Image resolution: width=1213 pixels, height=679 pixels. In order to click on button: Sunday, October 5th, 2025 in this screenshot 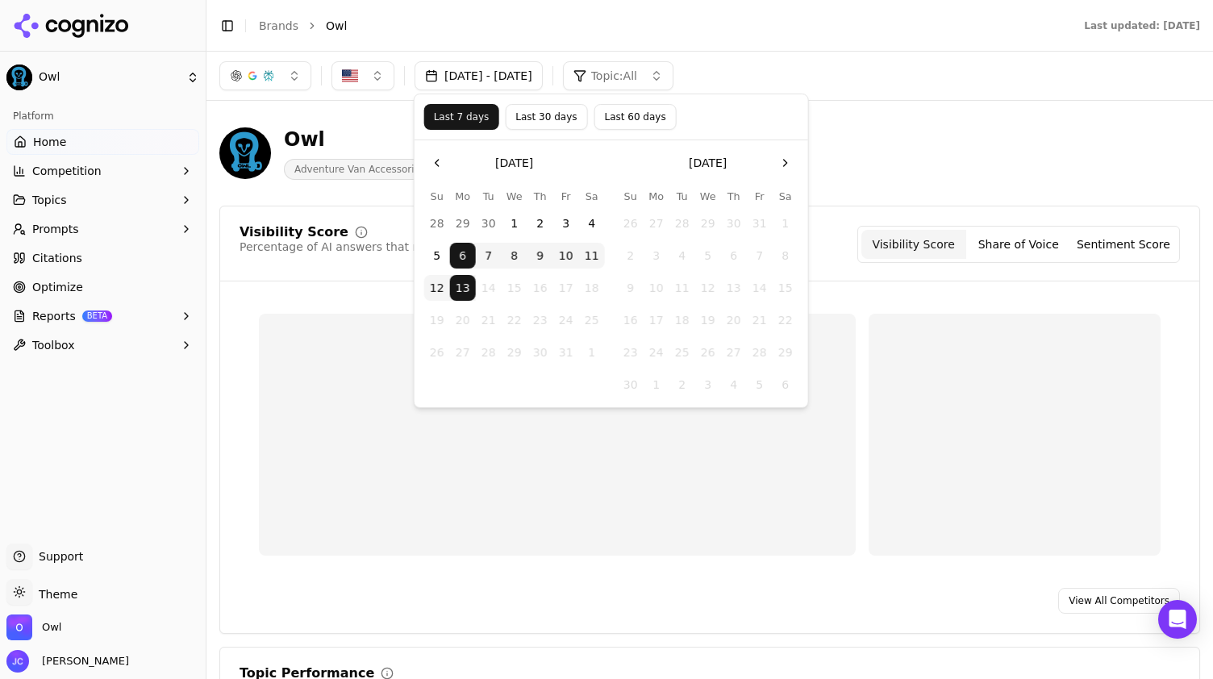, I will do `click(437, 256)`.